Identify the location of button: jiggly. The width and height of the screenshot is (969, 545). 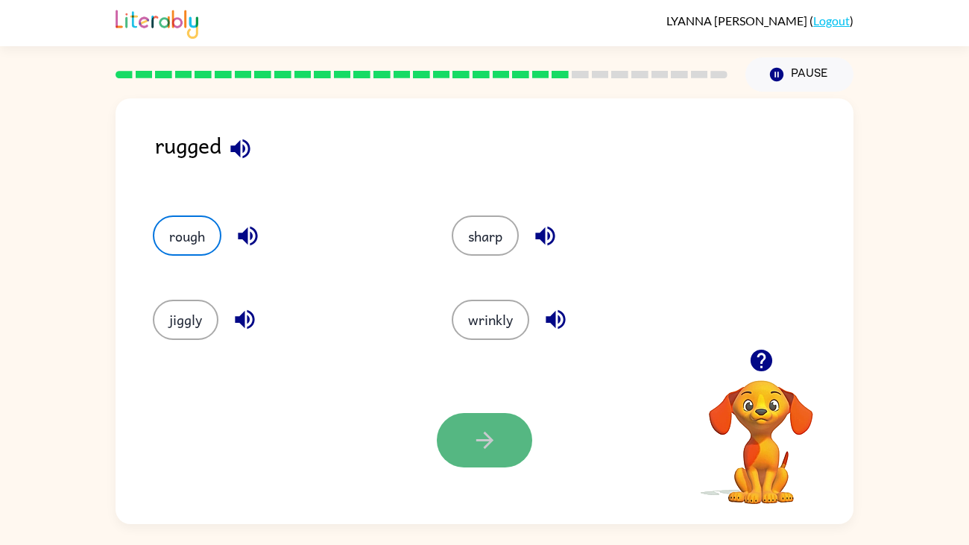
(186, 320).